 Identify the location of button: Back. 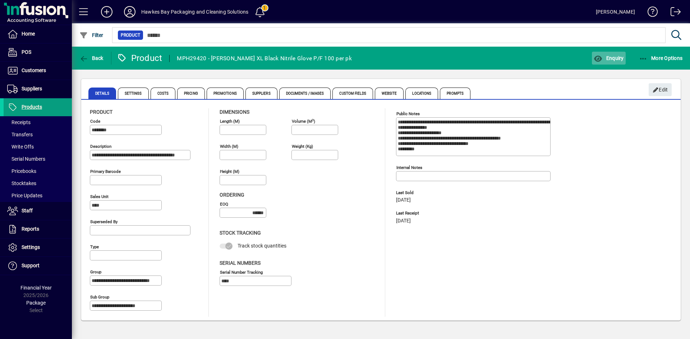
(91, 58).